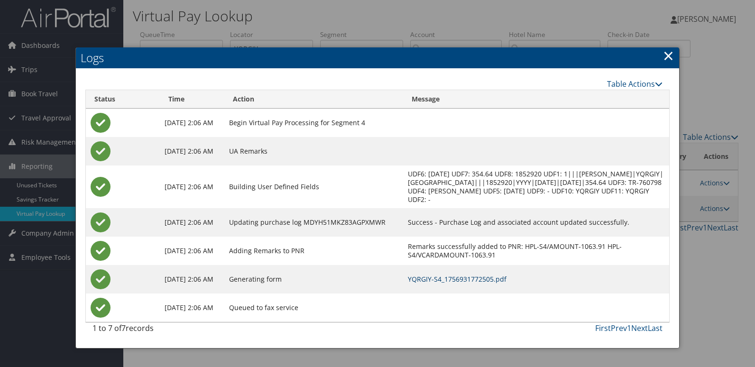 This screenshot has width=755, height=367. What do you see at coordinates (629, 328) in the screenshot?
I see `a: 1` at bounding box center [629, 328].